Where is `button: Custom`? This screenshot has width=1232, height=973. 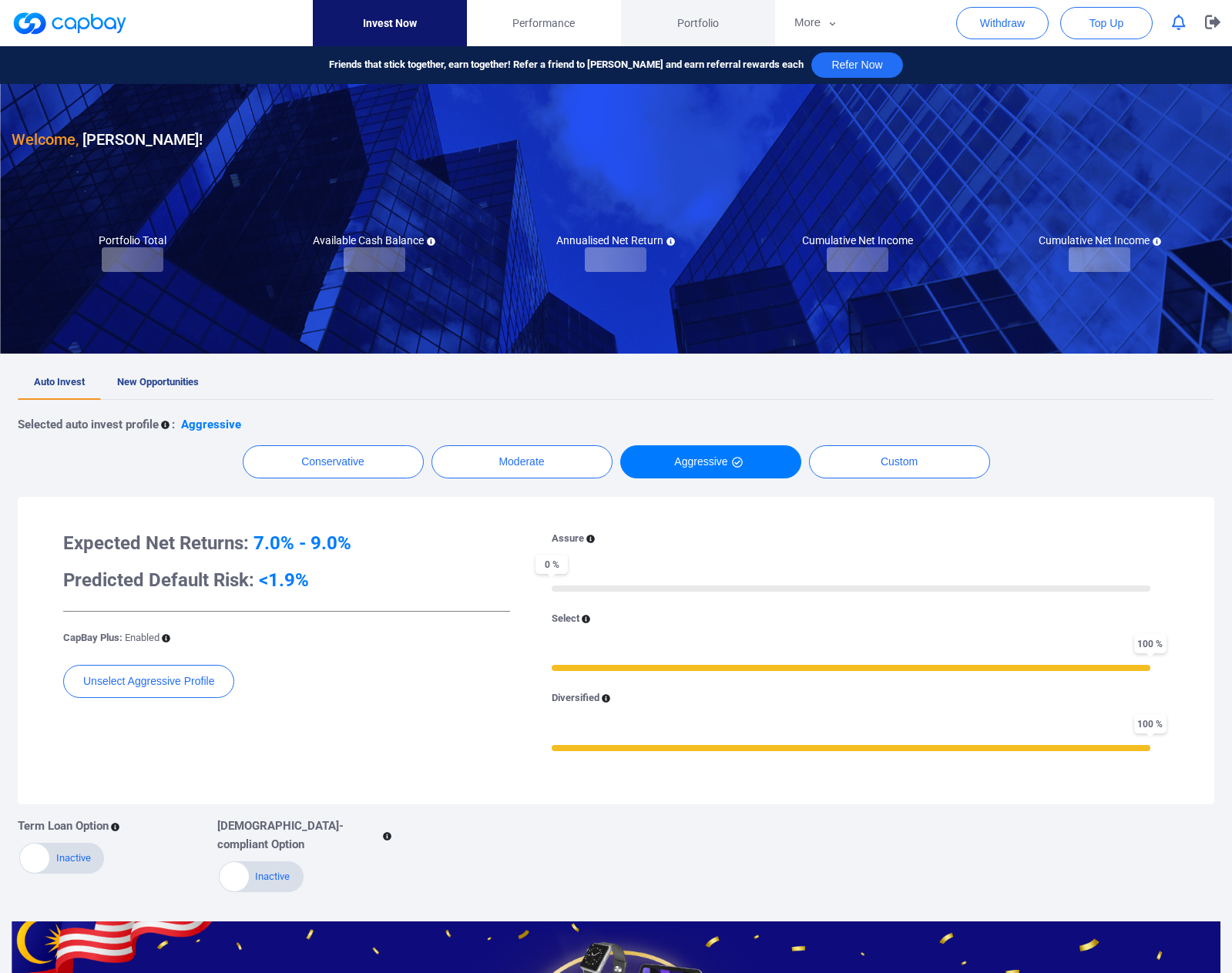 button: Custom is located at coordinates (899, 462).